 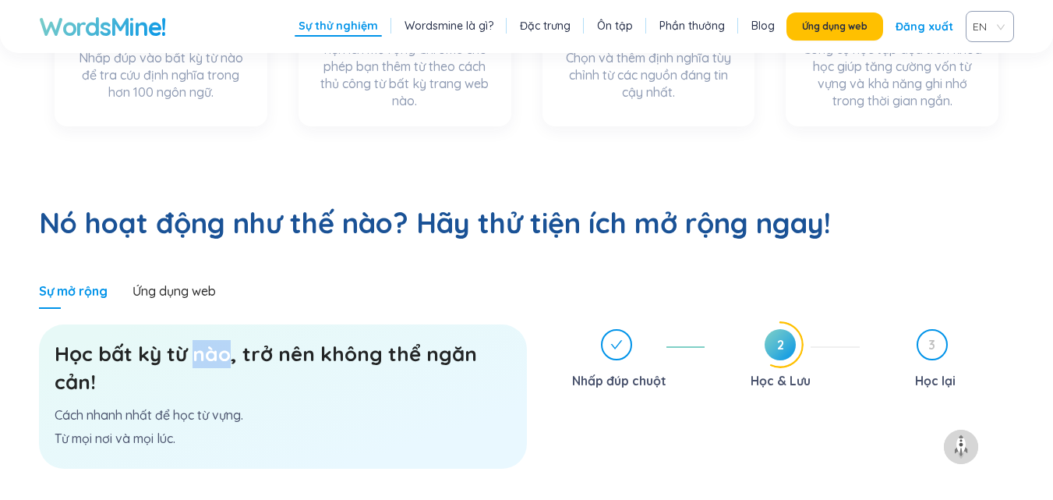 What do you see at coordinates (692, 26) in the screenshot?
I see `font: Phần thưởng` at bounding box center [692, 26].